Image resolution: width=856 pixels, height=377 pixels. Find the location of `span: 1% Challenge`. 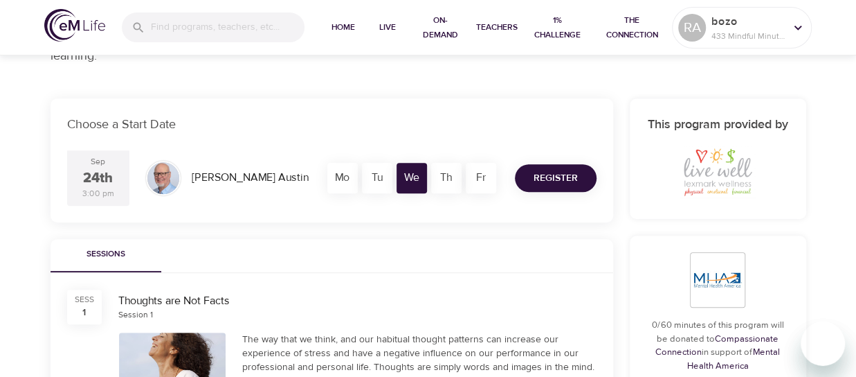

span: 1% Challenge is located at coordinates (558, 28).